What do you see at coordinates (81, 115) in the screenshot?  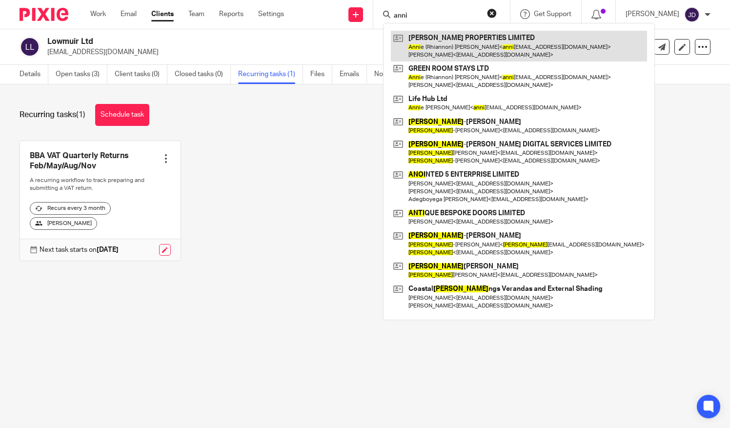 I see `span: (1)` at bounding box center [81, 115].